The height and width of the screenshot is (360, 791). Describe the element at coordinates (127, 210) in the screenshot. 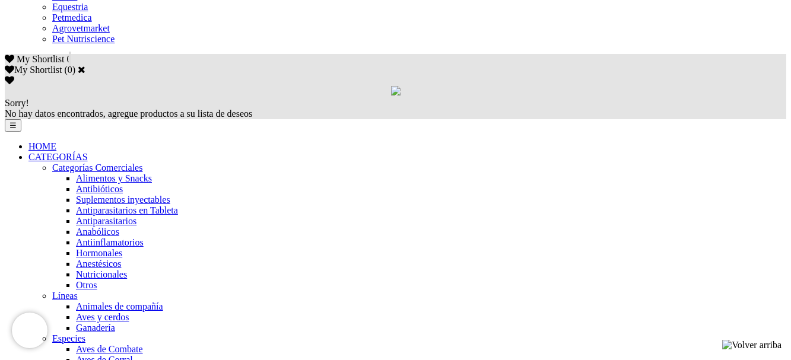

I see `a: Antiparasitarios en Tableta` at that location.